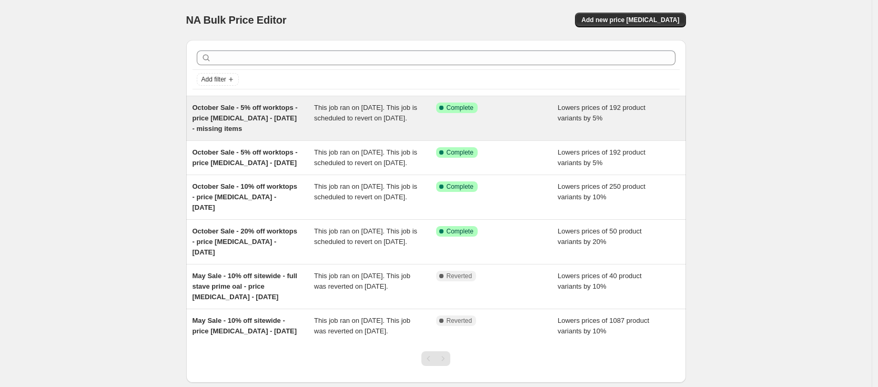  Describe the element at coordinates (599, 236) in the screenshot. I see `span: Lowers prices of 50 product variants by 20%` at that location.